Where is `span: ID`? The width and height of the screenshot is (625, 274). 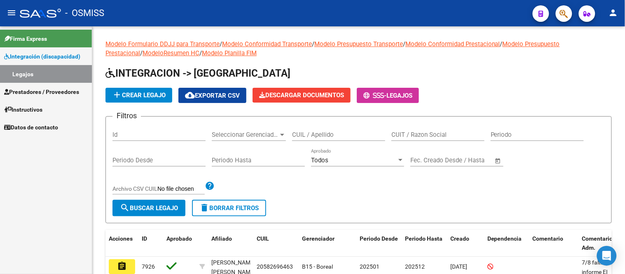 span: ID is located at coordinates (144, 238).